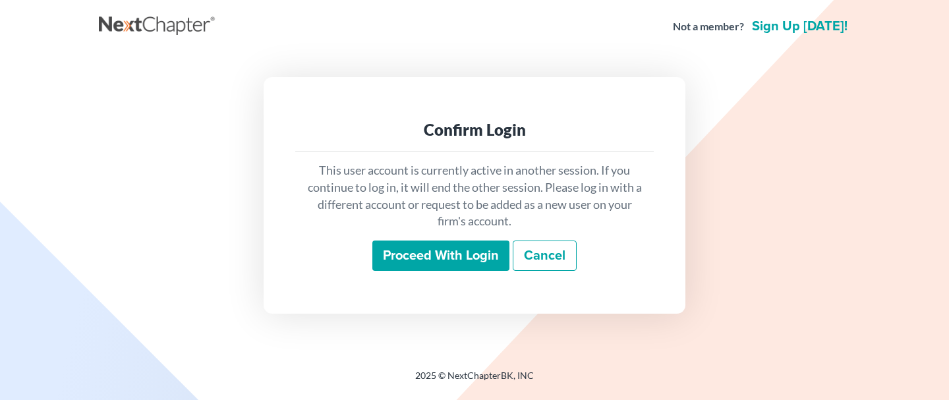 The width and height of the screenshot is (949, 400). What do you see at coordinates (475, 130) in the screenshot?
I see `div: Confirm Login` at bounding box center [475, 130].